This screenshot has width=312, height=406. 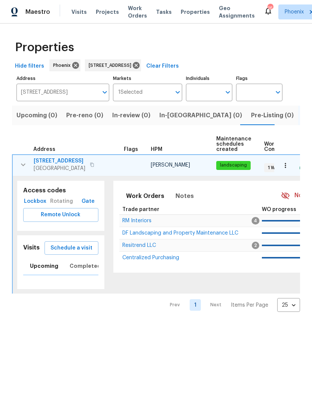 I want to click on button: Schedule a visit, so click(x=71, y=248).